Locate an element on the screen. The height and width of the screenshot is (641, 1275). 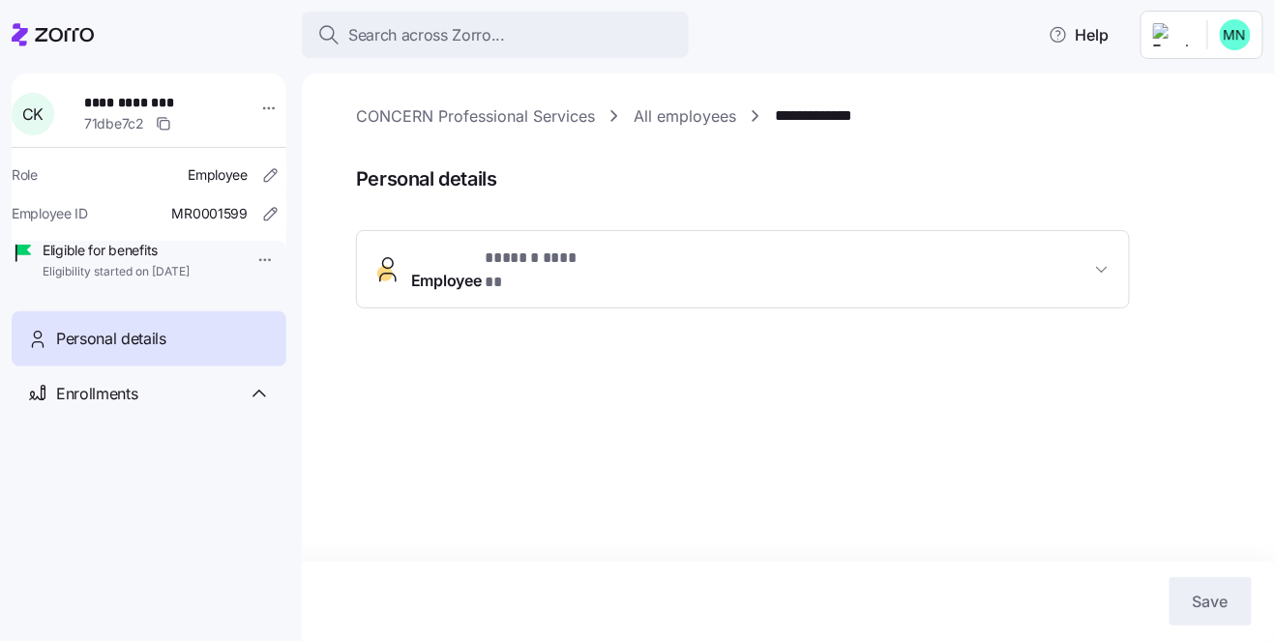
img: b0ee0d05d7ad5b312d7e0d752ccfd4ca is located at coordinates (1235, 35).